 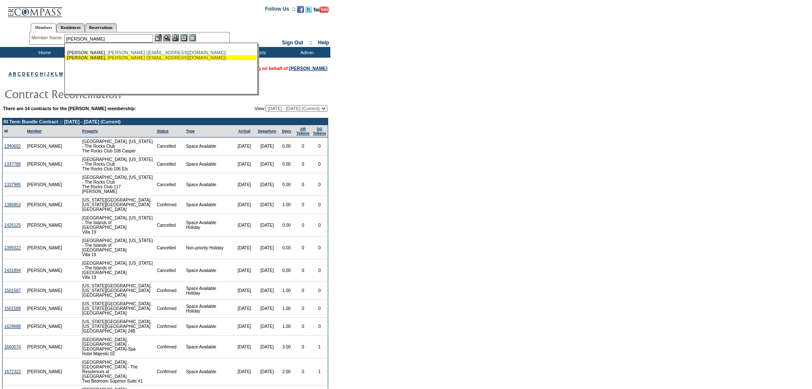 I want to click on a: Subscribe to our YouTube Channel, so click(x=321, y=11).